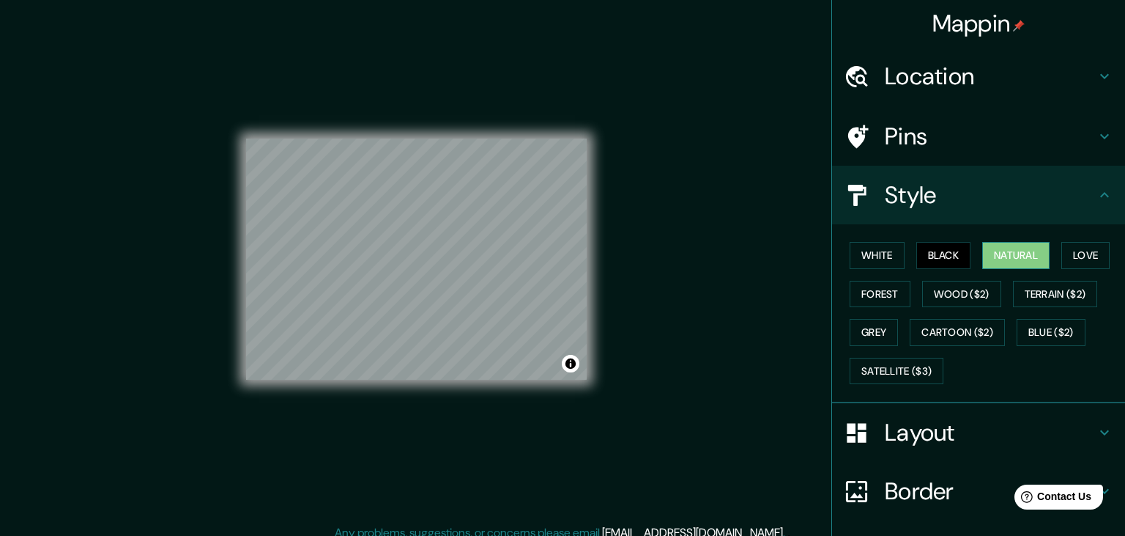  What do you see at coordinates (979, 432) in the screenshot?
I see `div: Layout` at bounding box center [979, 432].